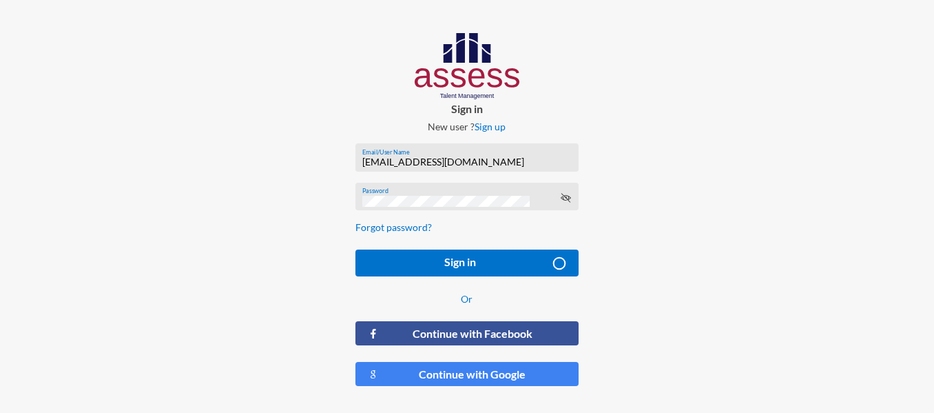  Describe the element at coordinates (467, 126) in the screenshot. I see `p: New user ?` at that location.